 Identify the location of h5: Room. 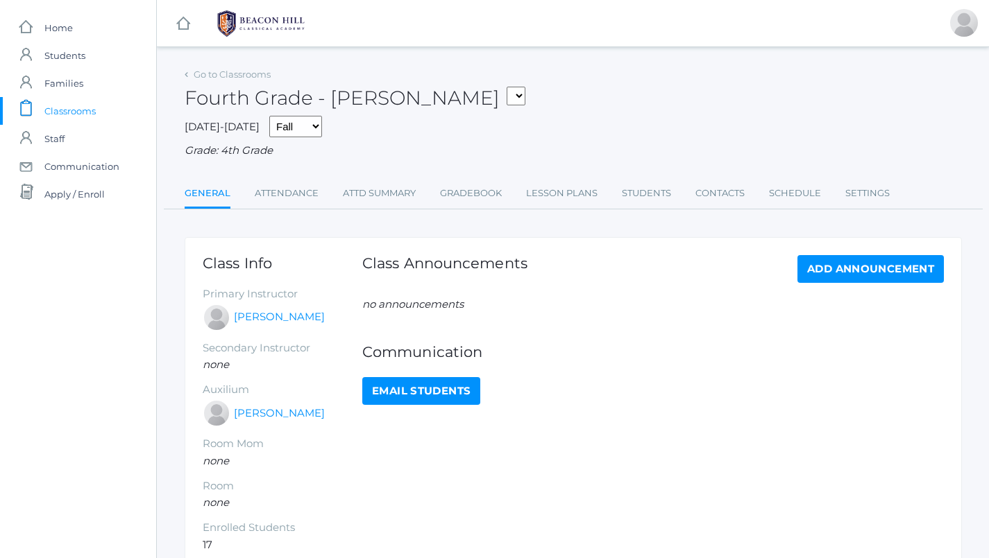
(282, 486).